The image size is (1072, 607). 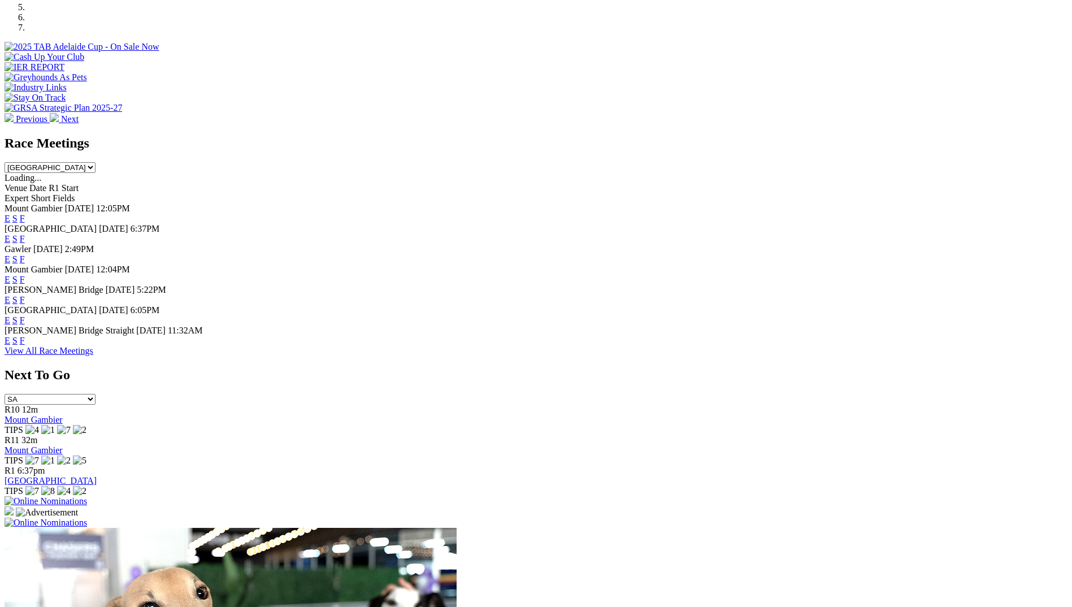 What do you see at coordinates (48, 491) in the screenshot?
I see `img: 8` at bounding box center [48, 491].